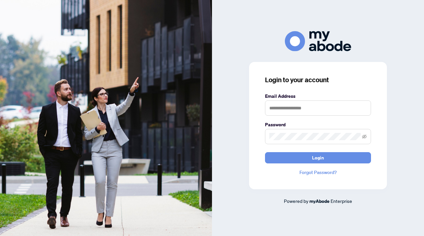 Image resolution: width=424 pixels, height=236 pixels. Describe the element at coordinates (364, 136) in the screenshot. I see `span: eye-invisible` at that location.